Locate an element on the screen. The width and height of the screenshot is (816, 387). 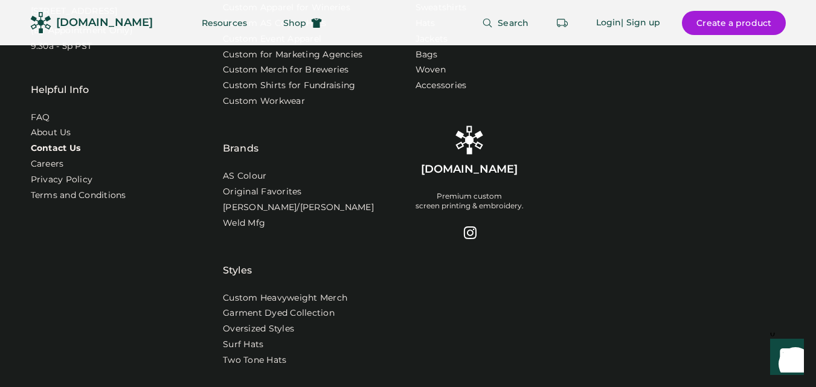
span: Shop is located at coordinates (295, 23).